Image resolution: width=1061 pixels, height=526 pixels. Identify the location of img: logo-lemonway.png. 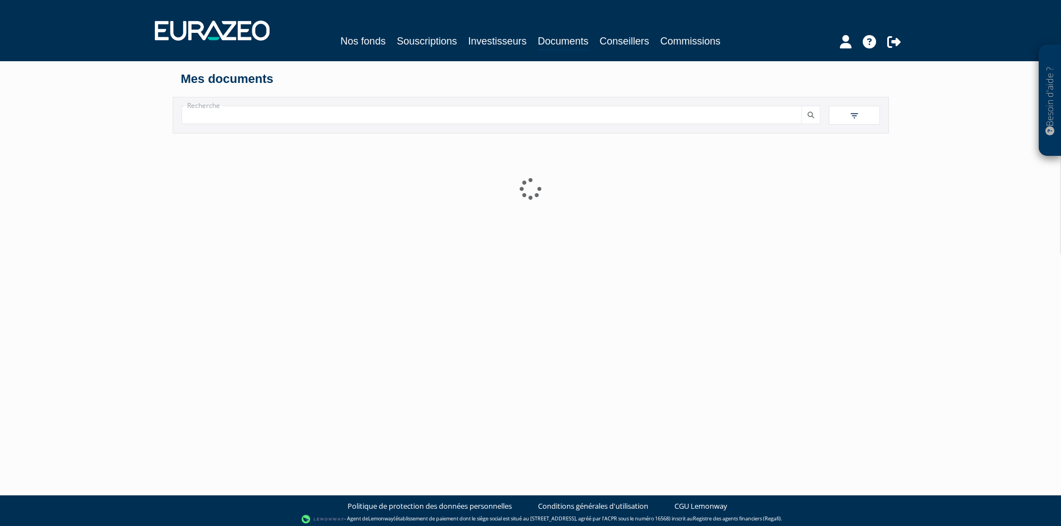
(322, 519).